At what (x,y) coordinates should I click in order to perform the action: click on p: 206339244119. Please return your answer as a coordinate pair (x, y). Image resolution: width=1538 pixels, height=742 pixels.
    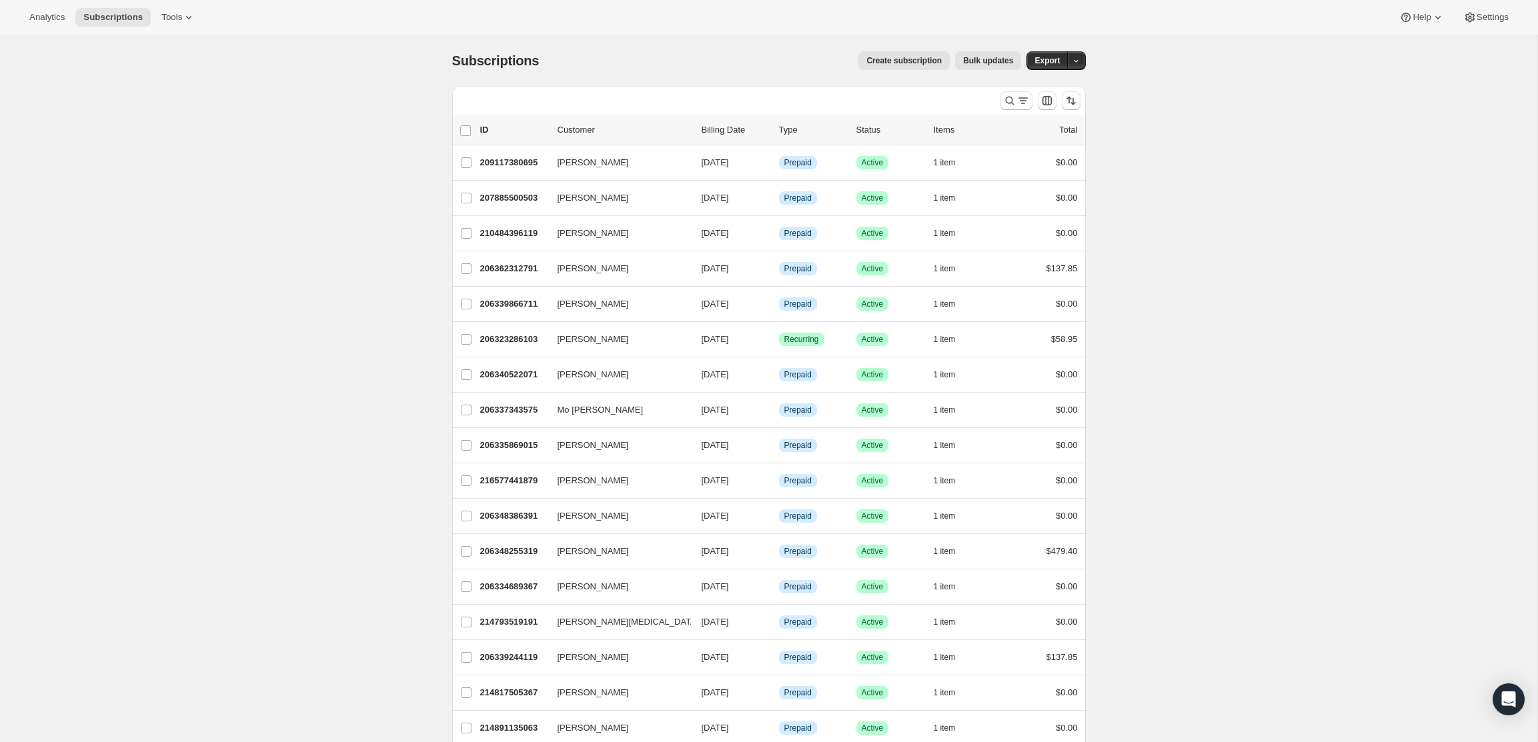
    Looking at the image, I should click on (513, 658).